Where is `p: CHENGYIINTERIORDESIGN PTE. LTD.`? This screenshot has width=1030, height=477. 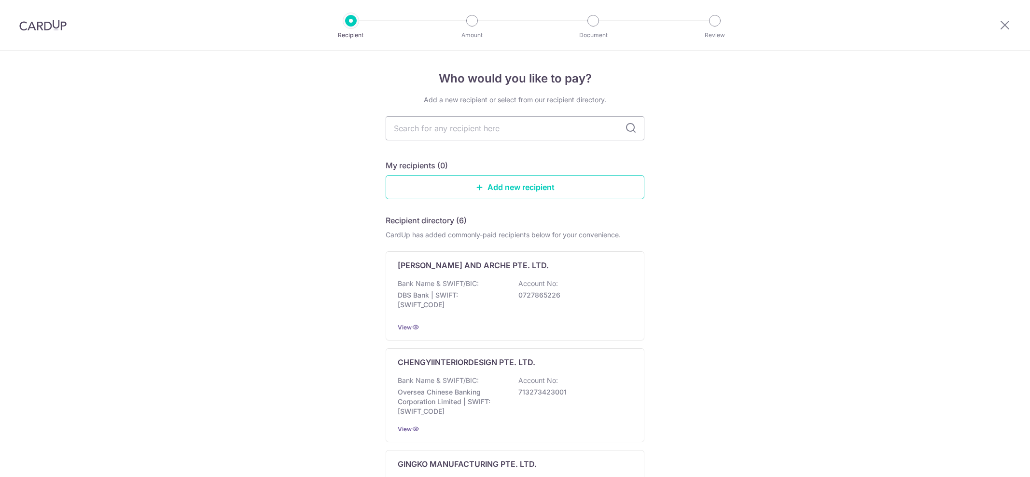
p: CHENGYIINTERIORDESIGN PTE. LTD. is located at coordinates (466, 363).